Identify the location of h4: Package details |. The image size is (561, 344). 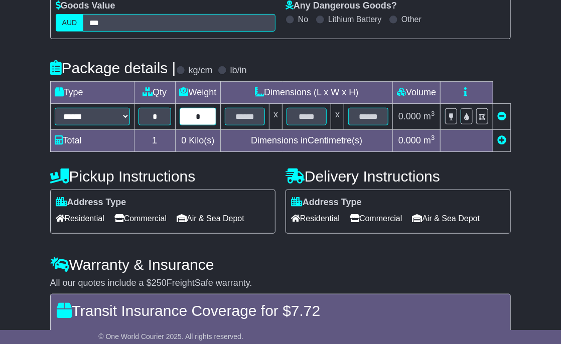
(113, 68).